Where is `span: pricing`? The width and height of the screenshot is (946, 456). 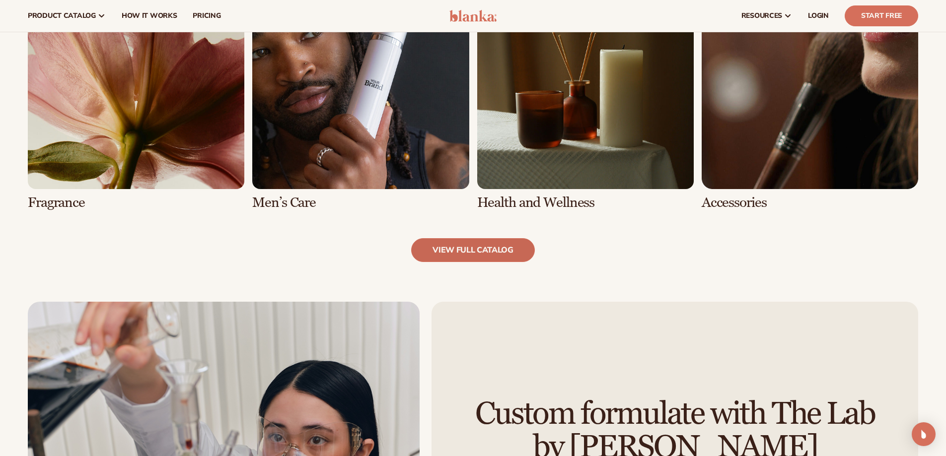
span: pricing is located at coordinates (207, 16).